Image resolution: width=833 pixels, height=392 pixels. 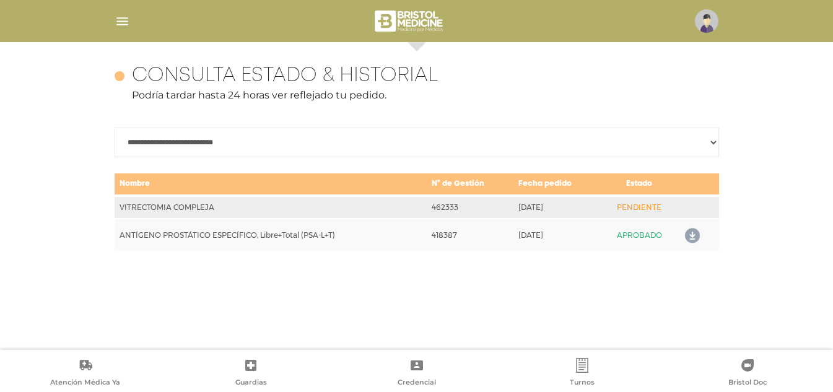 I want to click on td: N° de Gestión, so click(x=470, y=184).